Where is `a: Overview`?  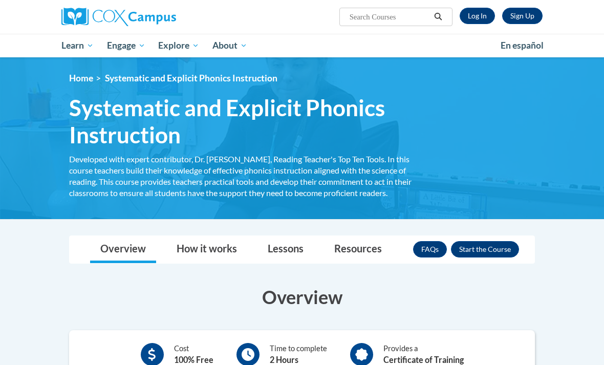
a: Overview is located at coordinates (123, 249).